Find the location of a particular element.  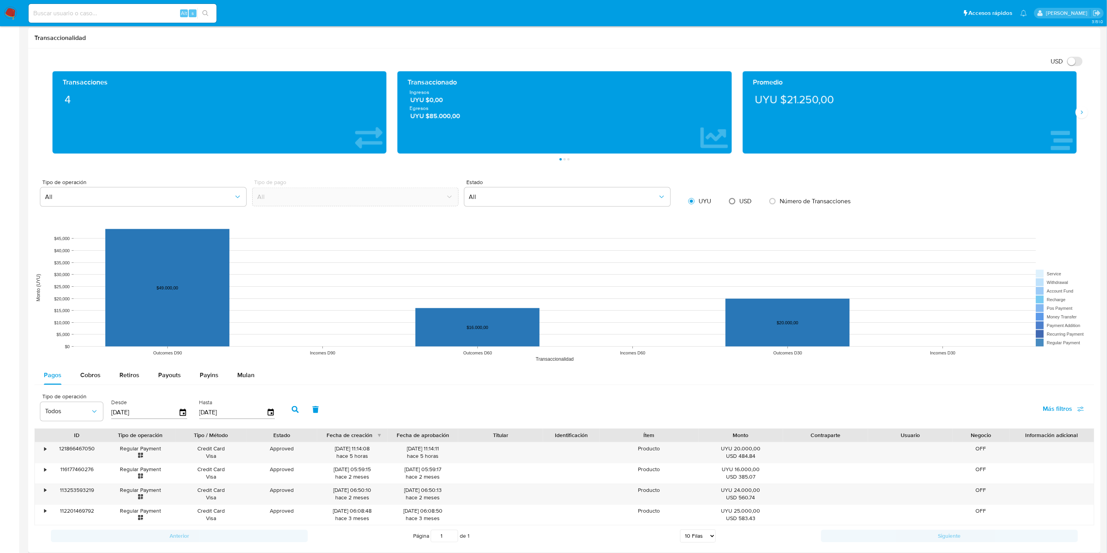

h1: Transaccionalidad is located at coordinates (564, 38).